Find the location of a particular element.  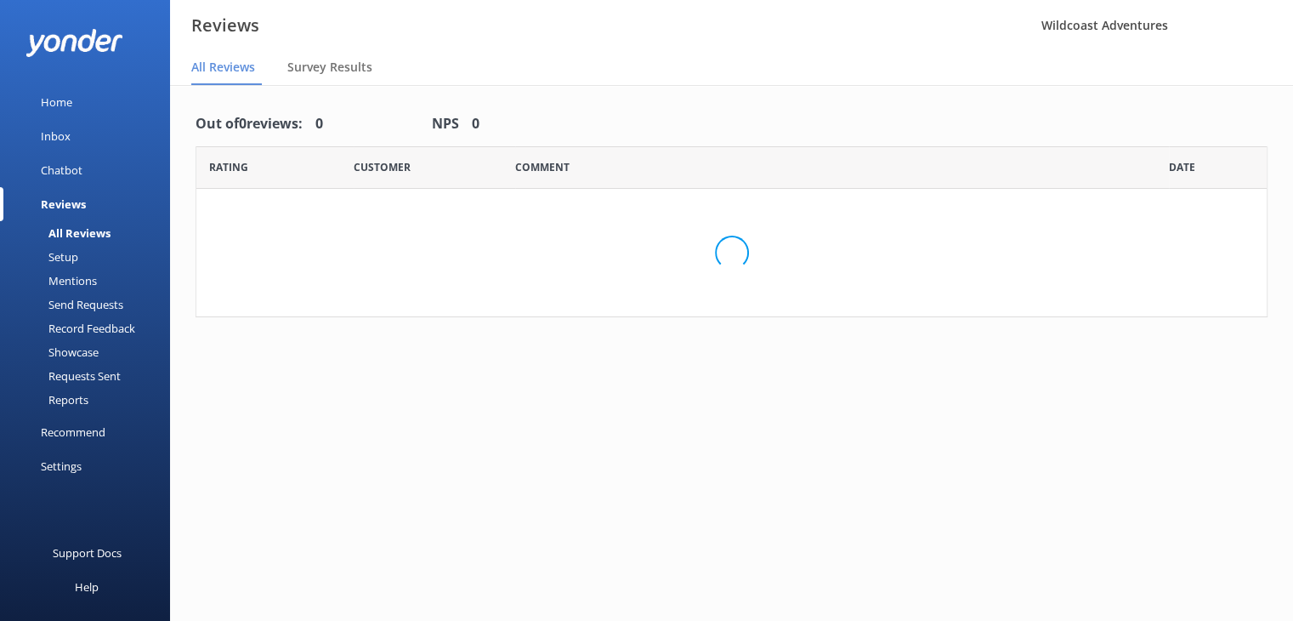

div: Help is located at coordinates (87, 587).